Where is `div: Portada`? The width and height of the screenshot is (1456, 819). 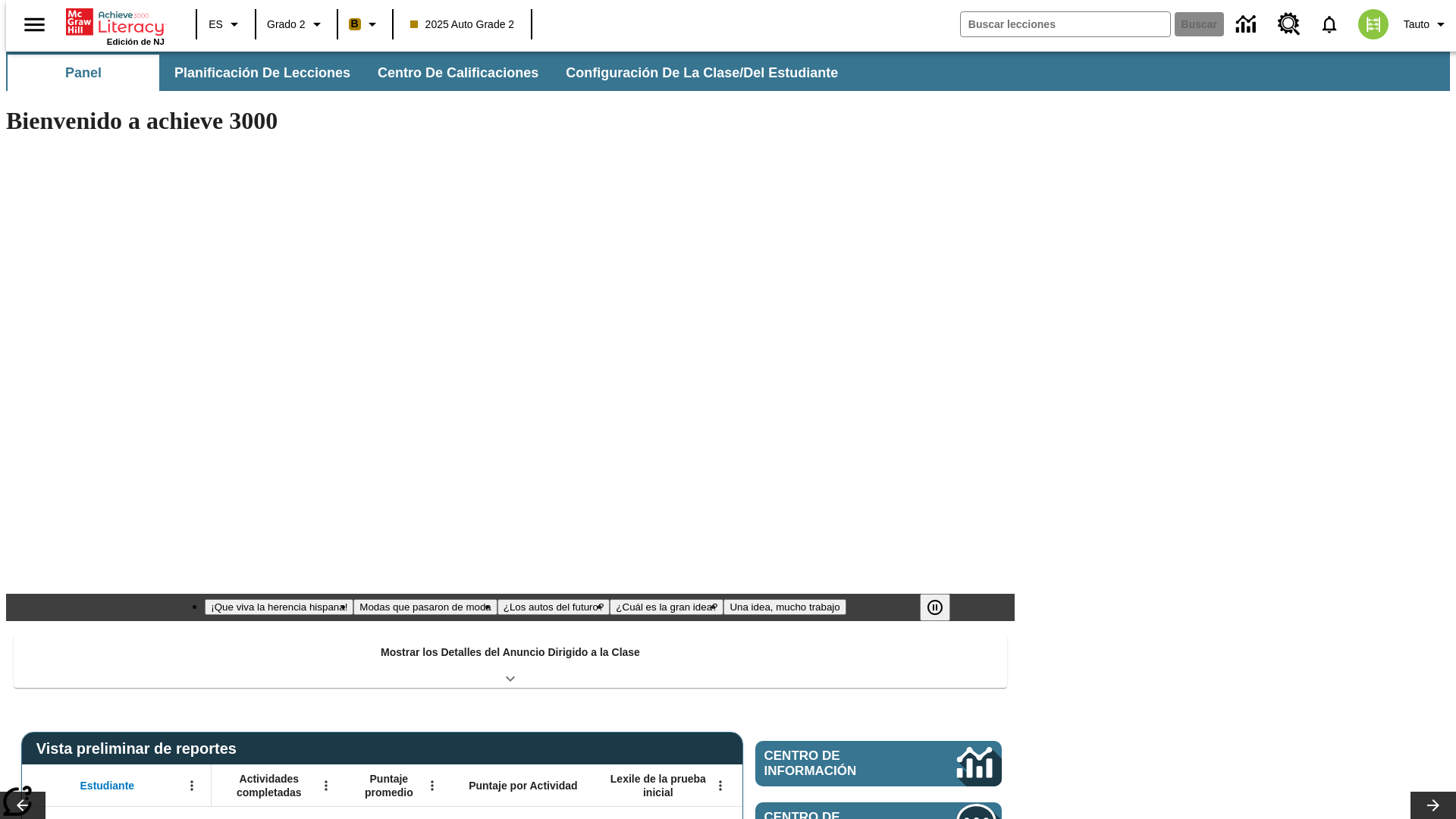 div: Portada is located at coordinates (115, 26).